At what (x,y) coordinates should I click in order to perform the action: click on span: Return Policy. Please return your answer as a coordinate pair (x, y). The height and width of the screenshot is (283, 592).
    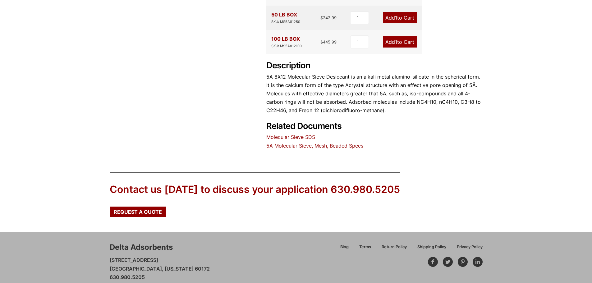
    Looking at the image, I should click on (394, 247).